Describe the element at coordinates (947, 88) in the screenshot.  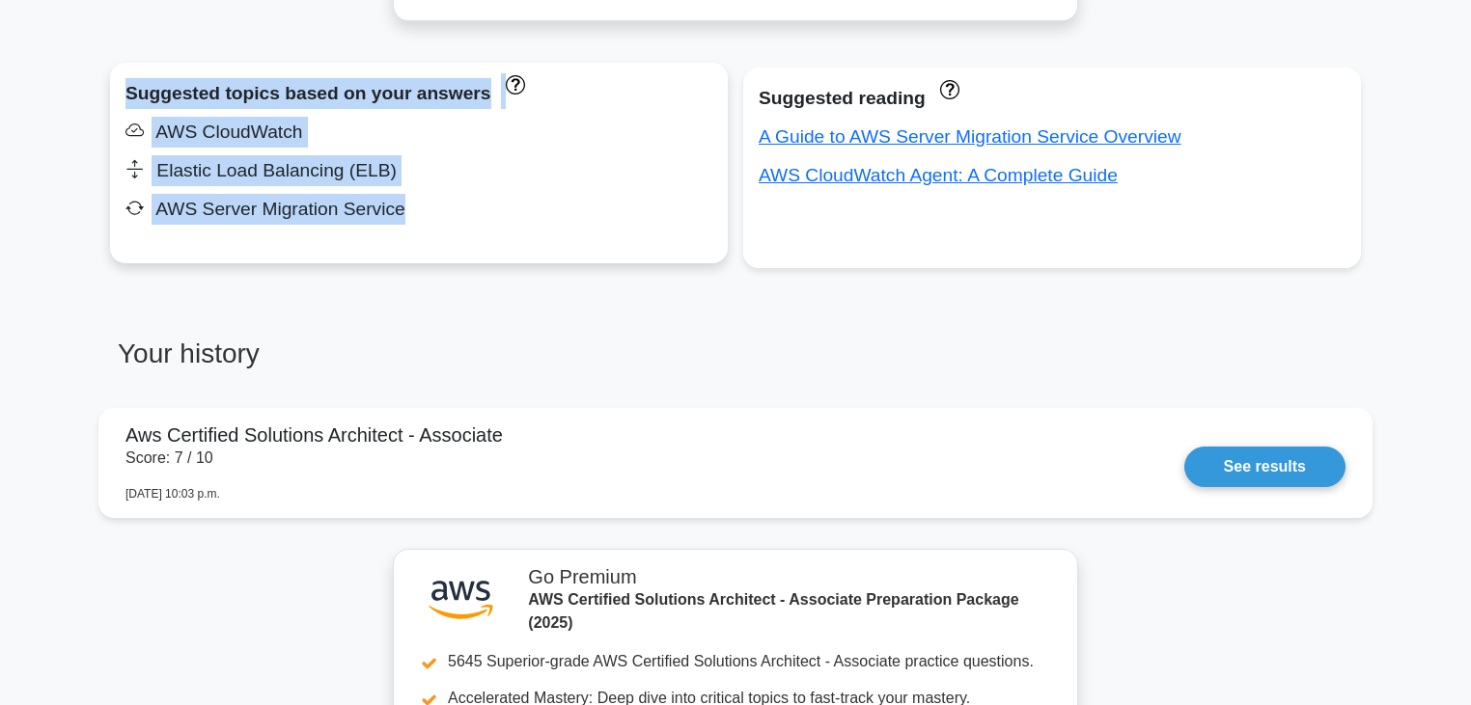
I see `a: These concepts have been answered less than 50% correct. The guides disapear when you answer ques...` at that location.